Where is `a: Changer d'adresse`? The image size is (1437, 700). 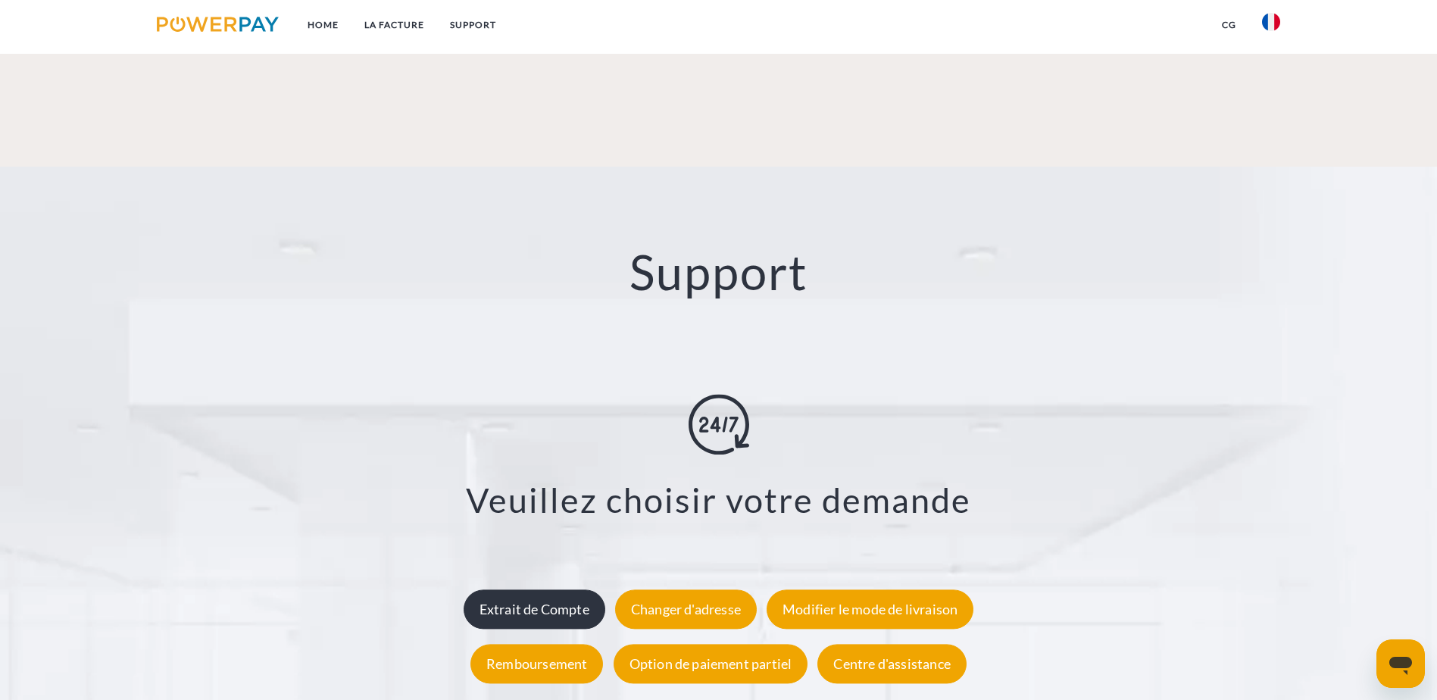 a: Changer d'adresse is located at coordinates (685, 609).